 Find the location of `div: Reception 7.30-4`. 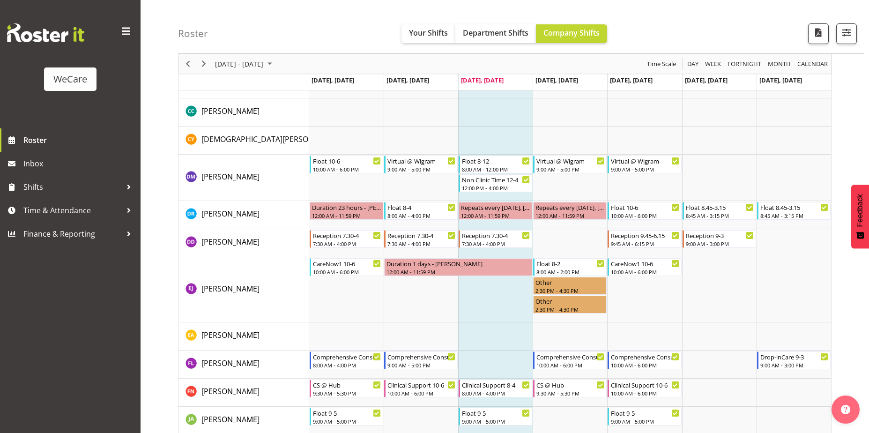

div: Reception 7.30-4 is located at coordinates (347, 235).